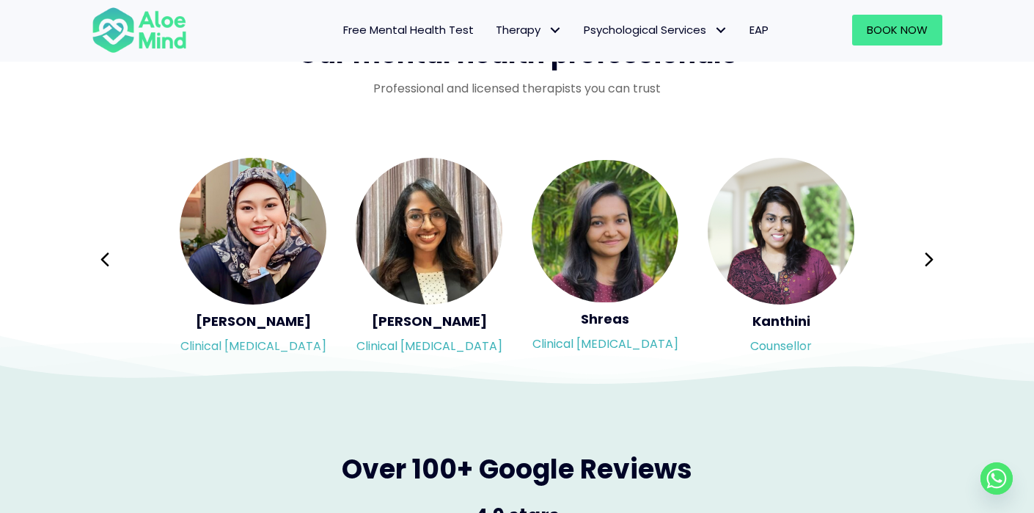 The height and width of the screenshot is (513, 1034). I want to click on span: Free Mental Health Test, so click(408, 29).